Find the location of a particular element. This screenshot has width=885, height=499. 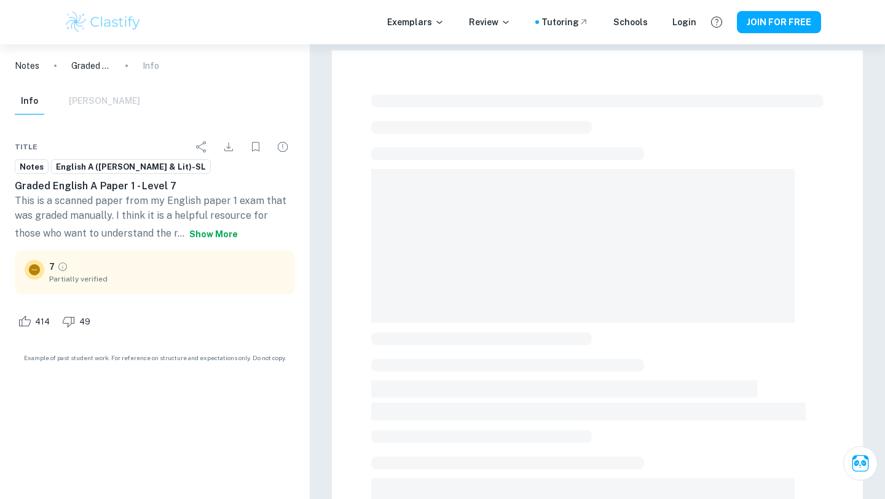

p: Notes is located at coordinates (27, 66).